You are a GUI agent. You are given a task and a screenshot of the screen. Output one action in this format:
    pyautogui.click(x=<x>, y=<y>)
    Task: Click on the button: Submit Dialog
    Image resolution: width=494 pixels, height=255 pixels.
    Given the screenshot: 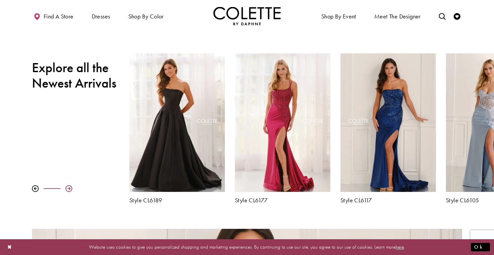 What is the action you would take?
    pyautogui.click(x=480, y=247)
    